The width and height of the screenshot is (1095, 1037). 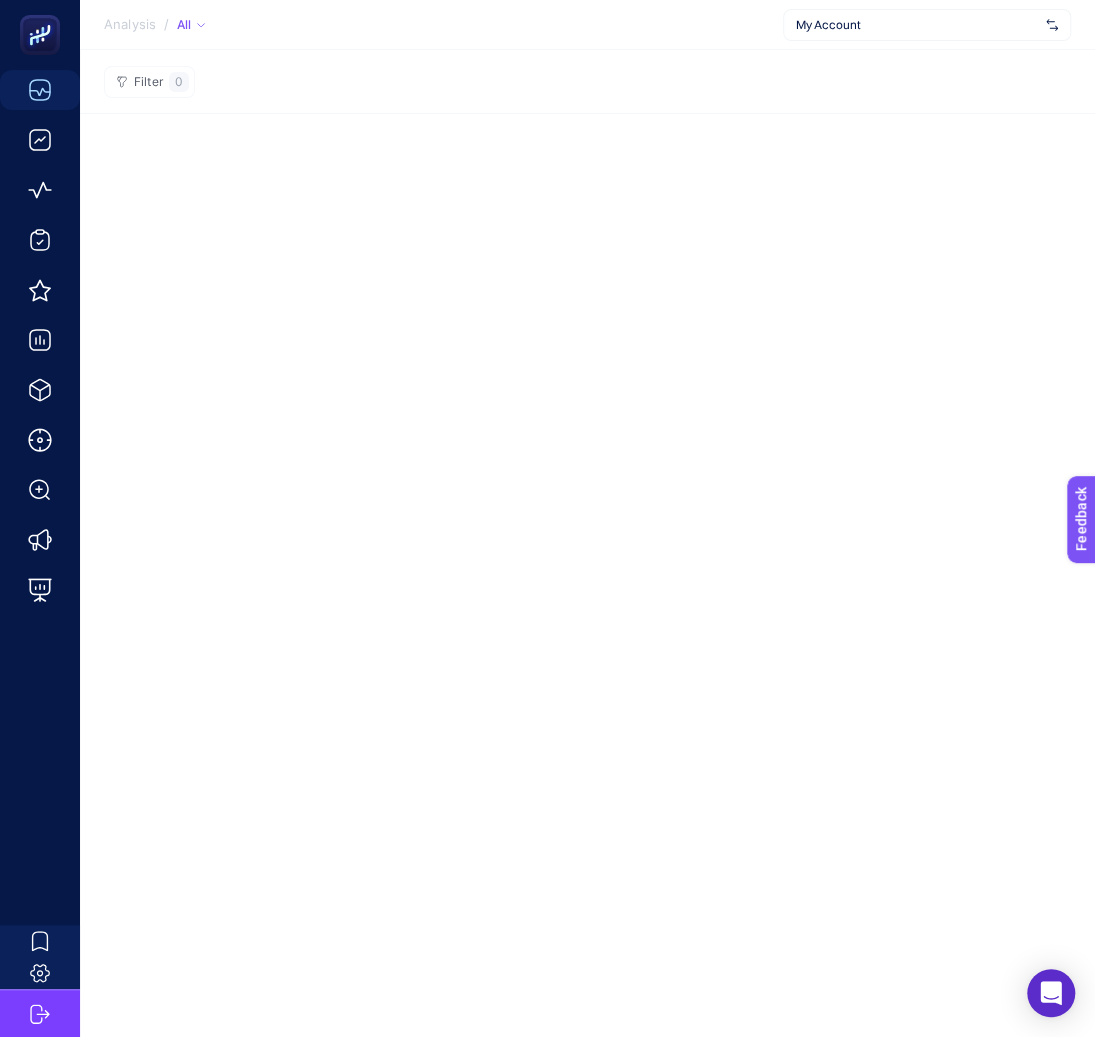 What do you see at coordinates (149, 82) in the screenshot?
I see `button: Filter0` at bounding box center [149, 82].